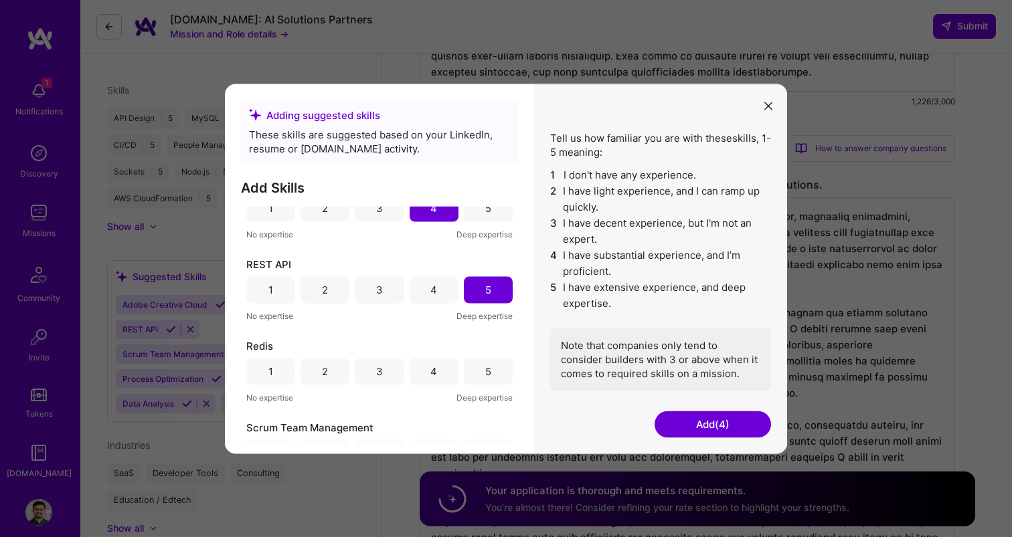  I want to click on span: REST API, so click(268, 264).